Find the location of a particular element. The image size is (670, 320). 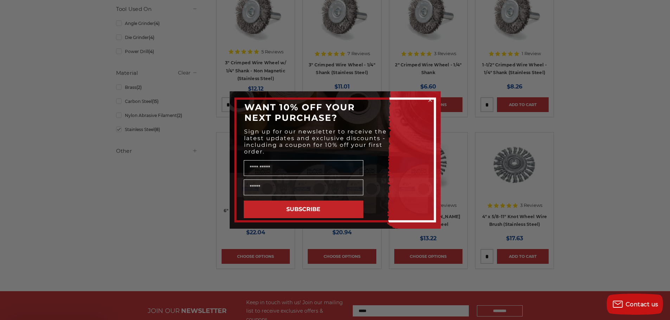

button: SUBSCRIBE is located at coordinates (303, 210).